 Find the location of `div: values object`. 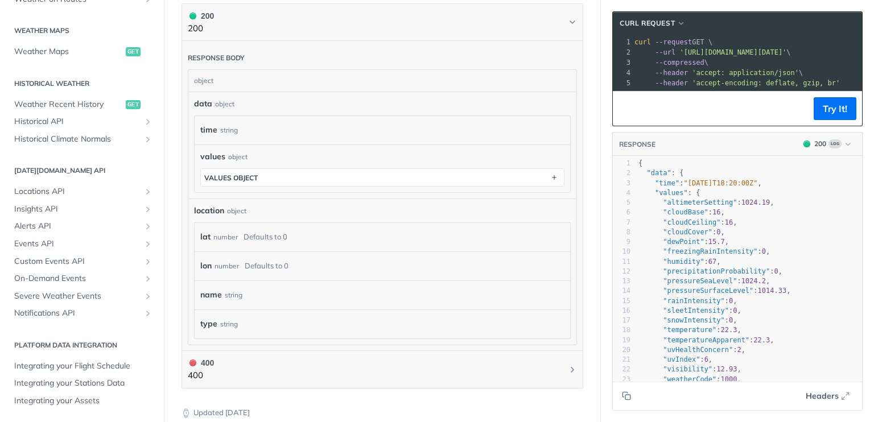

div: values object is located at coordinates (231, 178).